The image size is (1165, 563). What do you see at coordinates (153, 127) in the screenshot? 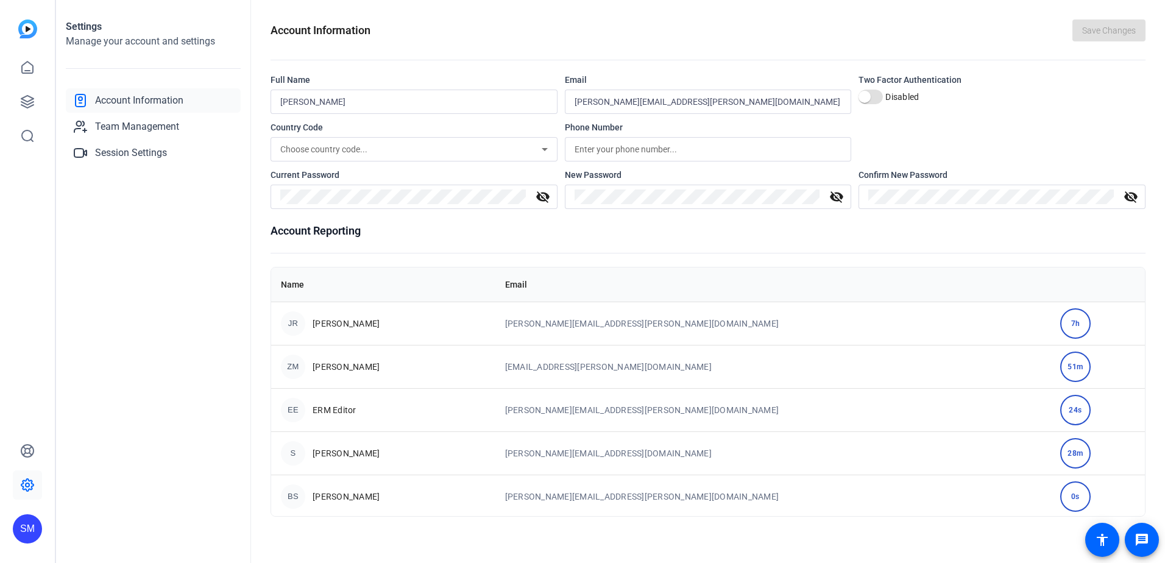
I see `a: Team Management` at bounding box center [153, 127].